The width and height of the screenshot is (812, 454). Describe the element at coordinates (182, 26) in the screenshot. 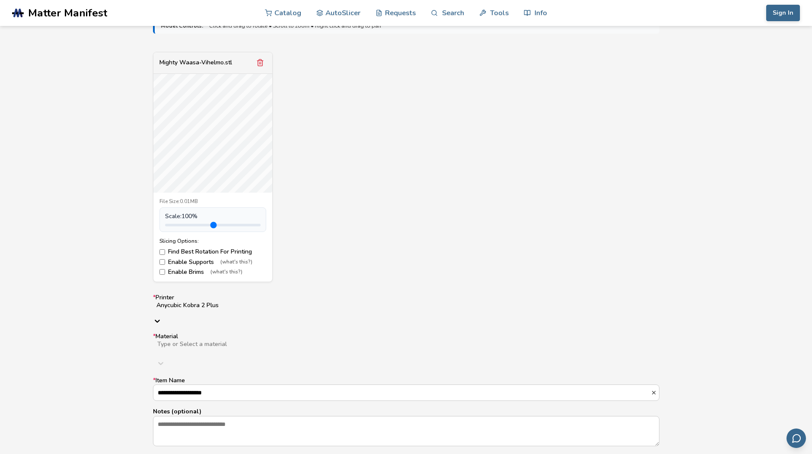

I see `strong: Model Controls:` at that location.